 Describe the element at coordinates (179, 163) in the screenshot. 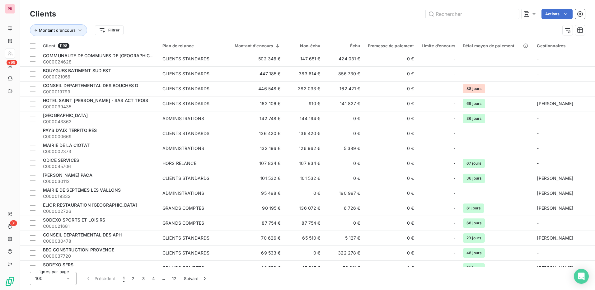

I see `div: HORS RELANCE` at that location.